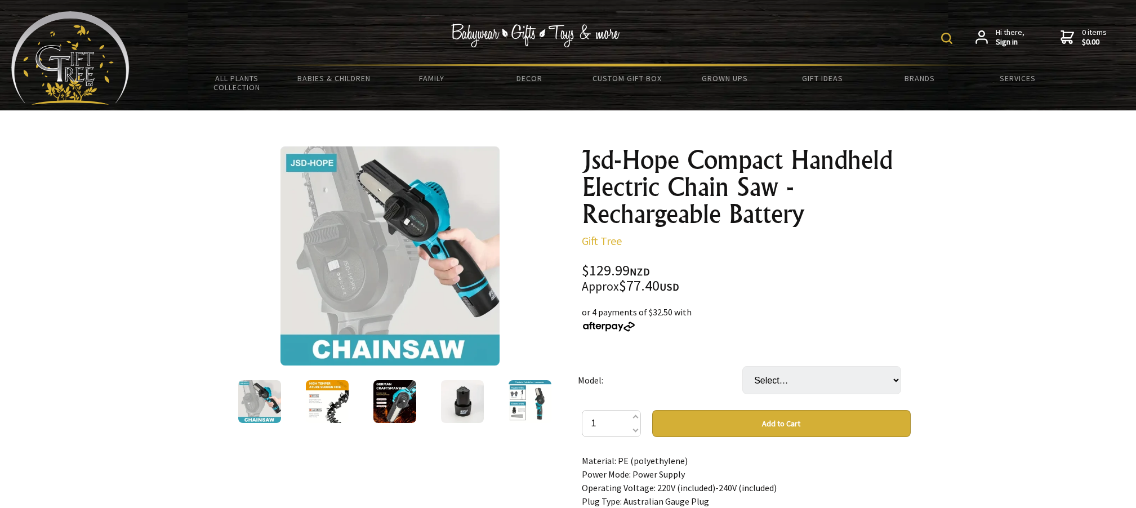 The width and height of the screenshot is (1136, 508). I want to click on a: Grown Ups, so click(725, 78).